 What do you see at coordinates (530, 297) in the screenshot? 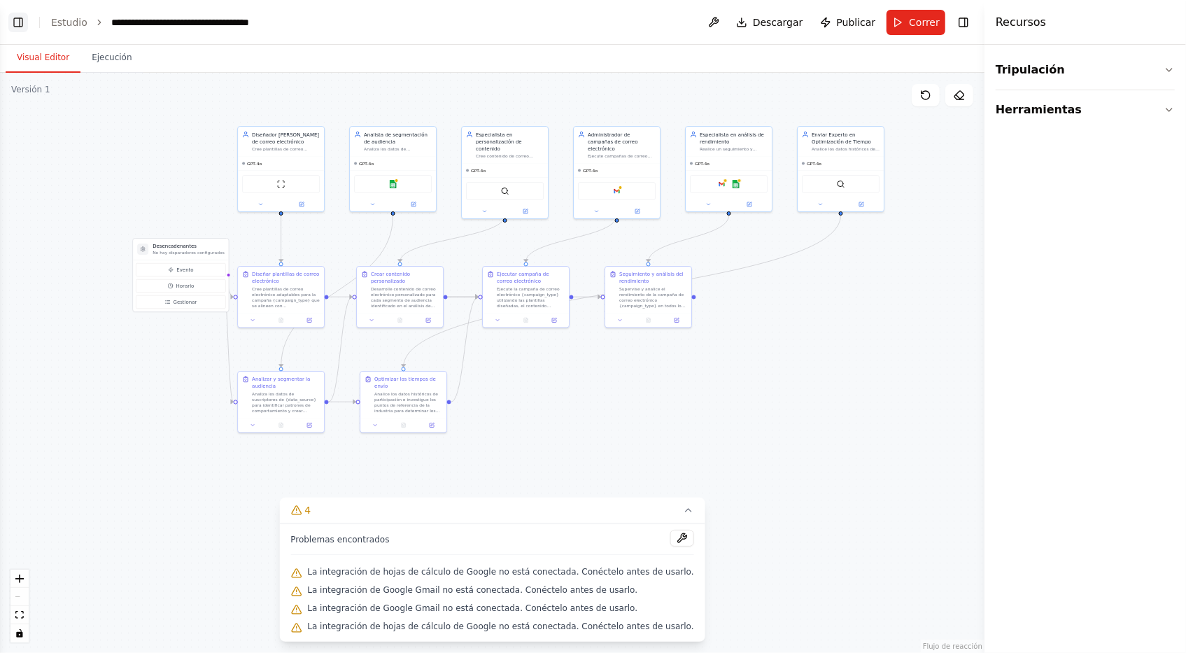
I see `div: Ejecute la campaña de correo electrónico {campaign_type} utilizando las plantillas diseñadas, el ...` at bounding box center [530, 297].